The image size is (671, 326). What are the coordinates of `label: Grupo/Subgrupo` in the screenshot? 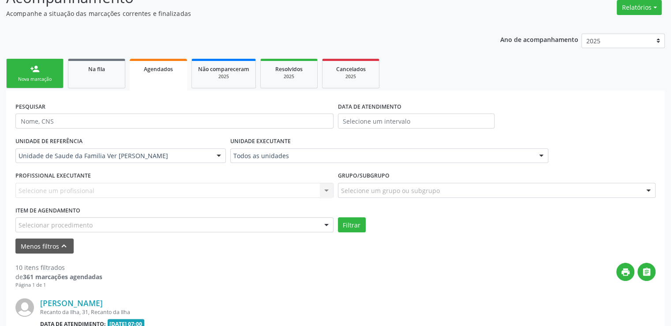 It's located at (364, 176).